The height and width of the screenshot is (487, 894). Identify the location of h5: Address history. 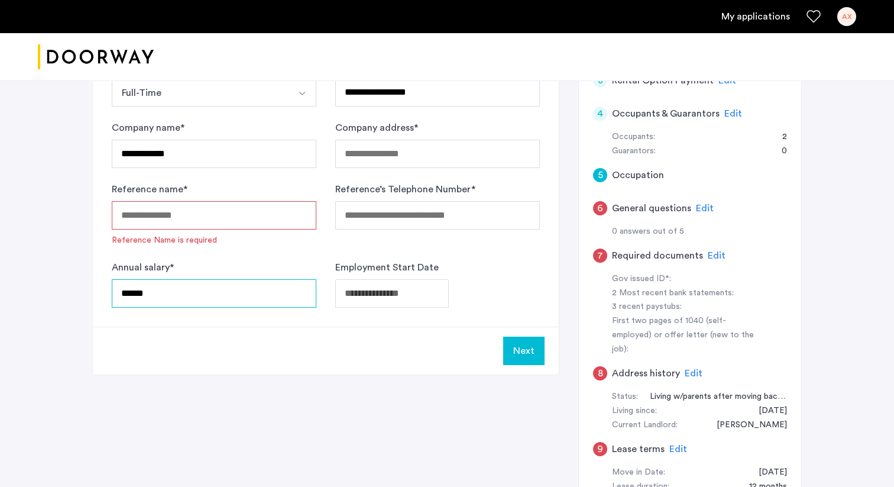
(646, 373).